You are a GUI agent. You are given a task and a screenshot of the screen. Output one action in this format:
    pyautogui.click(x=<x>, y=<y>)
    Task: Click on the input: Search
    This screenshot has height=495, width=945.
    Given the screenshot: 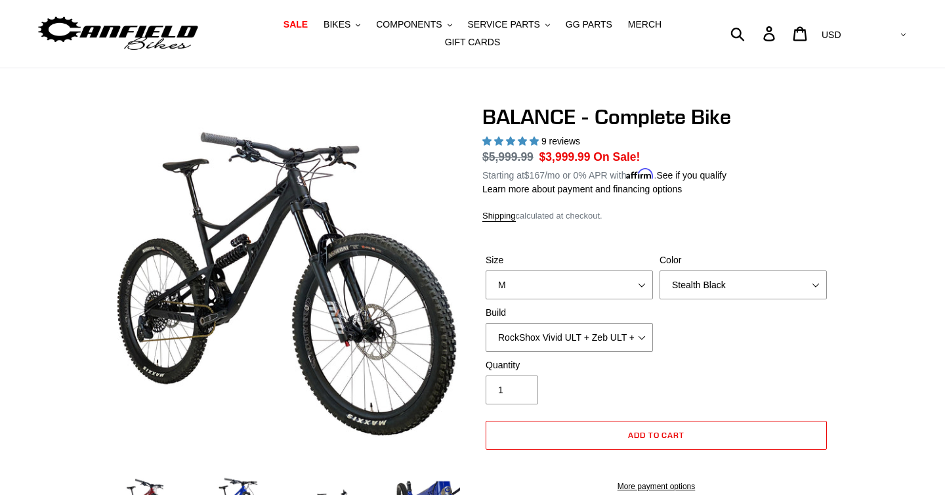 What is the action you would take?
    pyautogui.click(x=754, y=33)
    